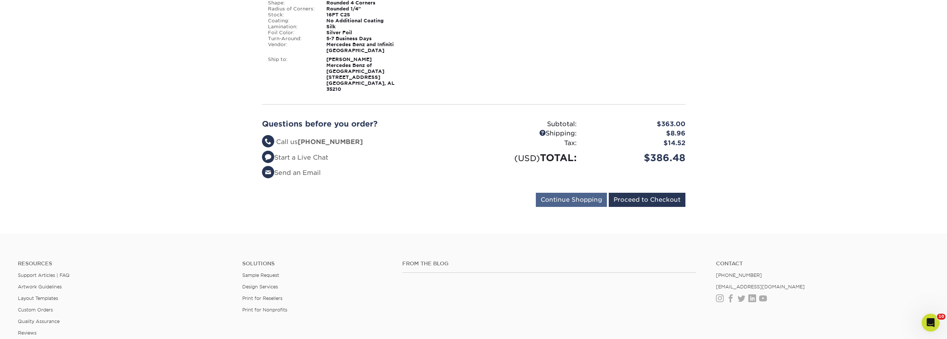 This screenshot has height=339, width=947. I want to click on a: Support Articles | FAQ, so click(44, 275).